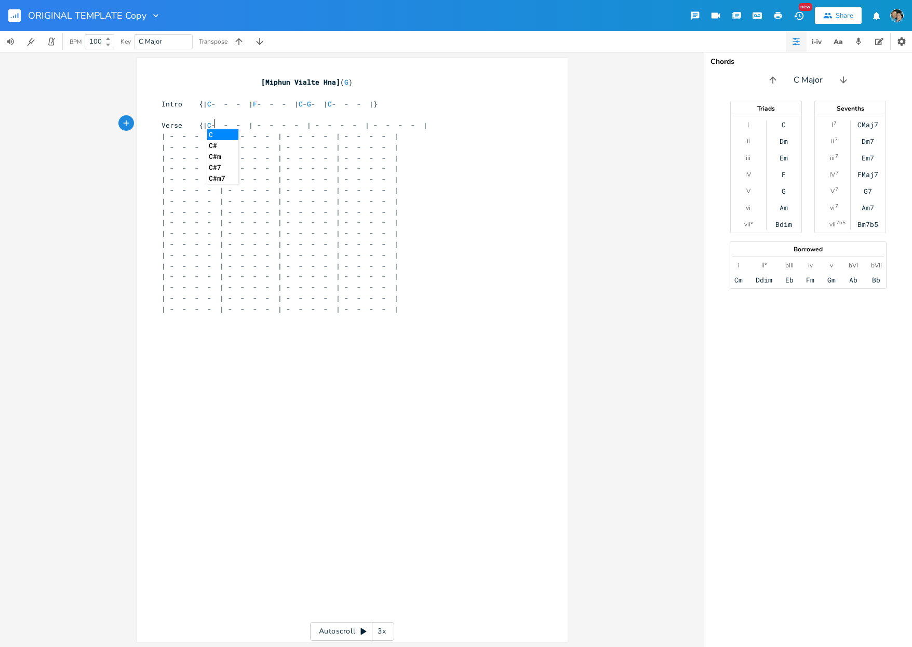 The width and height of the screenshot is (912, 647). I want to click on div: Key, so click(126, 42).